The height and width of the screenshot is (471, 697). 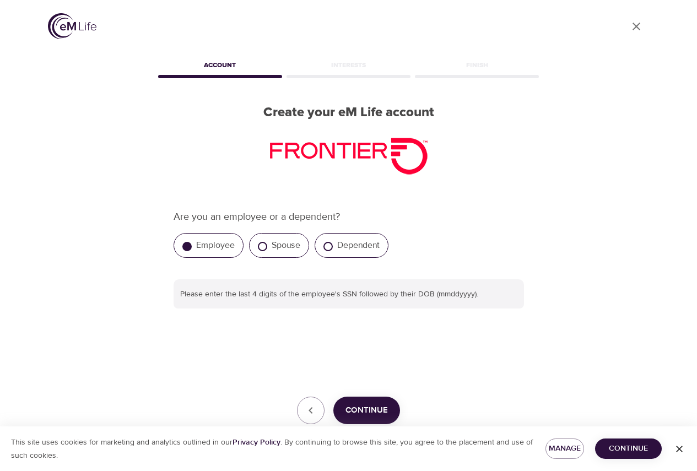 What do you see at coordinates (565, 449) in the screenshot?
I see `button: Manage` at bounding box center [565, 449].